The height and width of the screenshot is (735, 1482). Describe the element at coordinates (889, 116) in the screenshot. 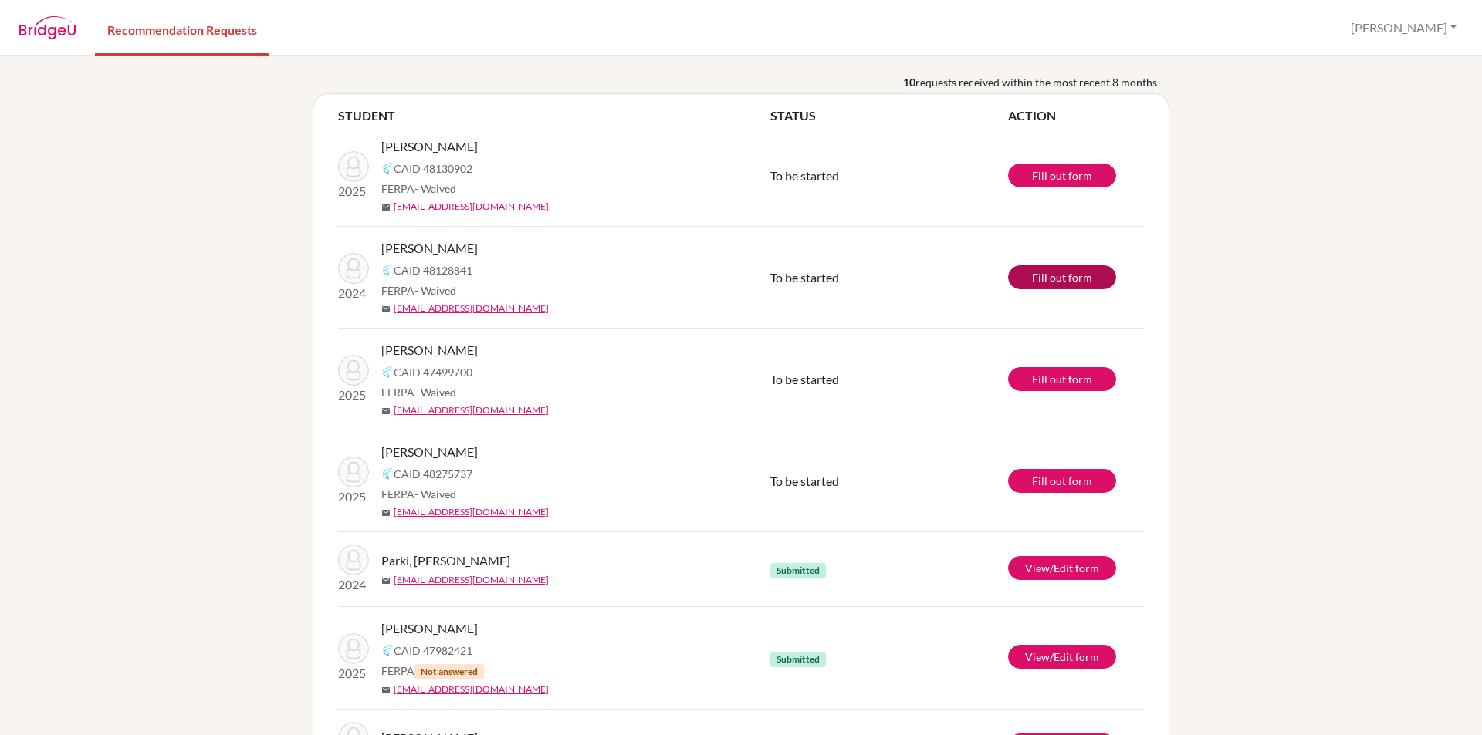

I see `th: STATUS` at that location.